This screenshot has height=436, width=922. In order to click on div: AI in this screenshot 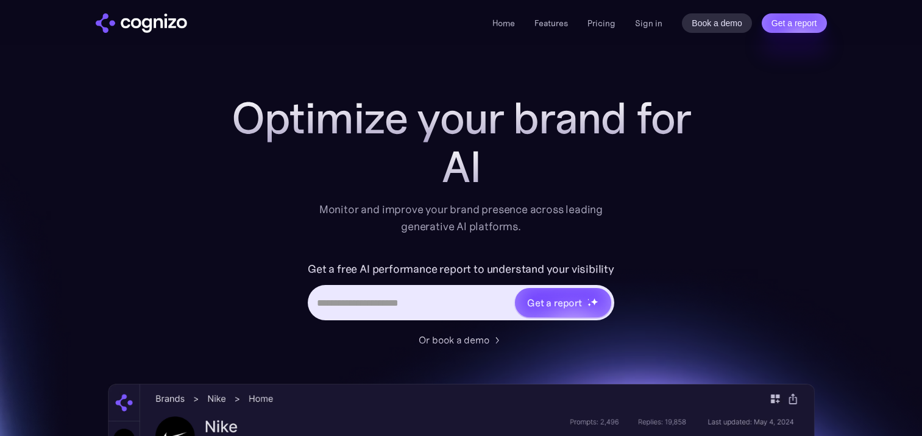, I will do `click(461, 167)`.